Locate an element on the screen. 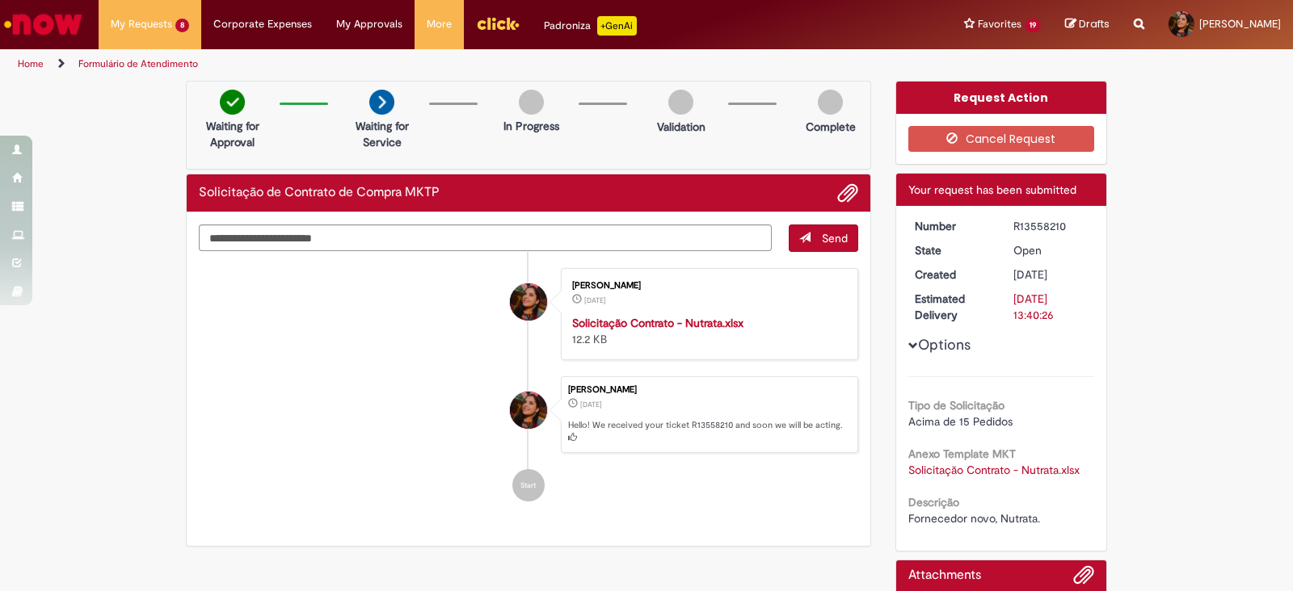  span: More is located at coordinates (439, 24).